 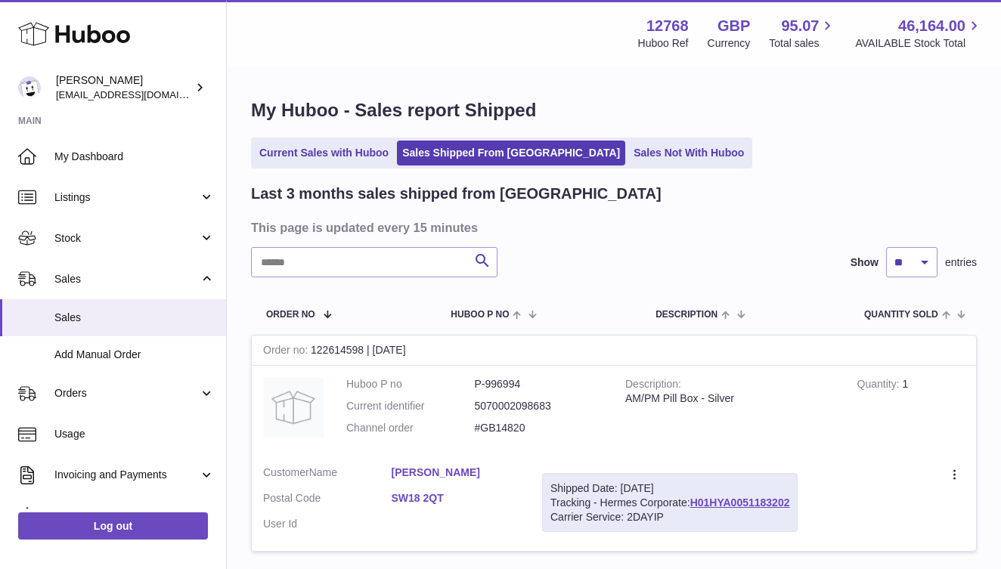 What do you see at coordinates (729, 43) in the screenshot?
I see `div: Currency` at bounding box center [729, 43].